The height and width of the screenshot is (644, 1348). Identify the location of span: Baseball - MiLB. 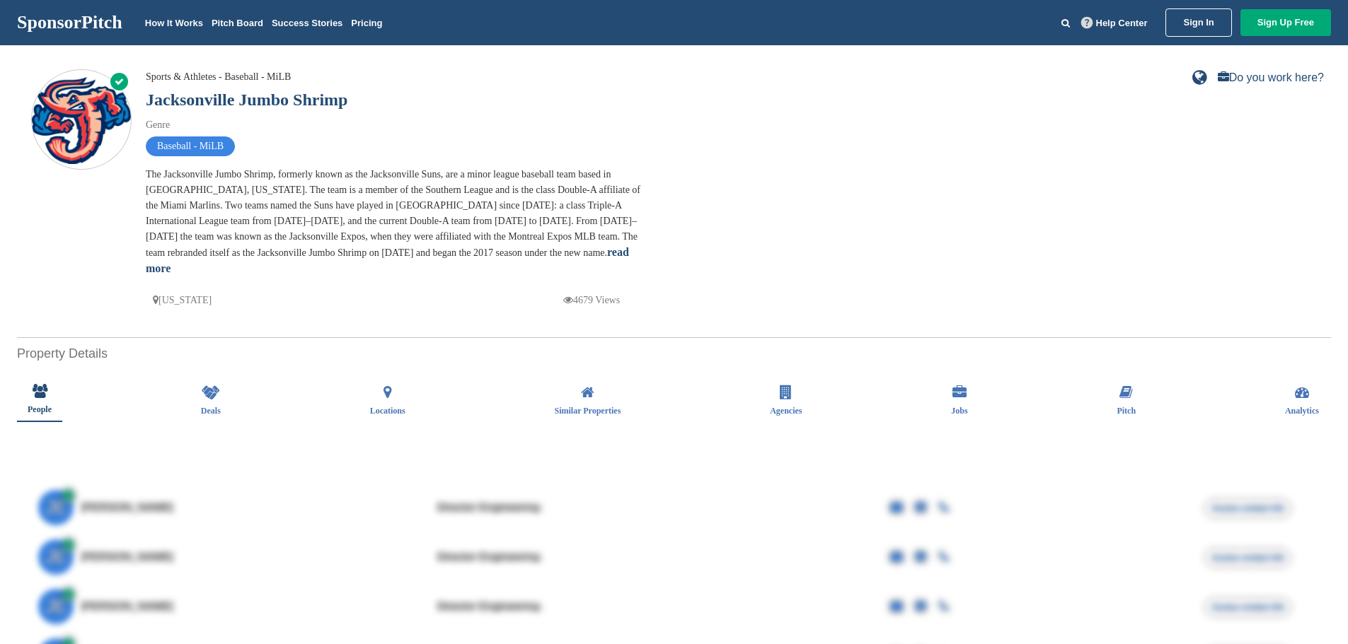
(190, 146).